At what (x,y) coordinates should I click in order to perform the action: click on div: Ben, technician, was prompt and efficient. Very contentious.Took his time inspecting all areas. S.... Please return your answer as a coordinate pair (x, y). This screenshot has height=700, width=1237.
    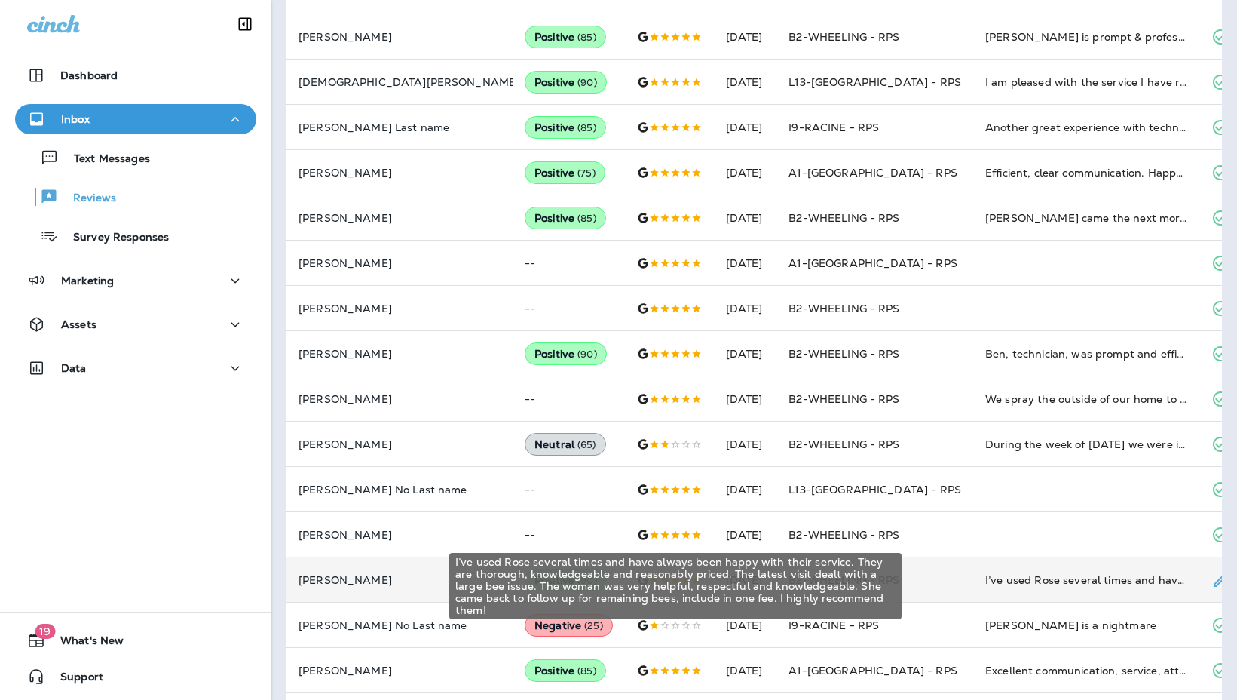
    Looking at the image, I should click on (1086, 354).